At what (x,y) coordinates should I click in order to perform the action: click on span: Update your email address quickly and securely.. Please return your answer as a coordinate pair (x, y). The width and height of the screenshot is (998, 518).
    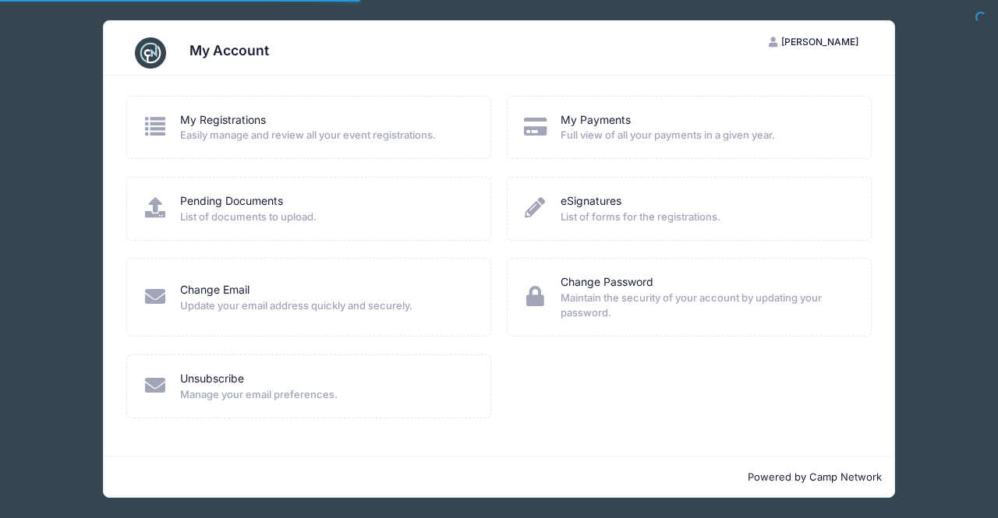
    Looking at the image, I should click on (325, 306).